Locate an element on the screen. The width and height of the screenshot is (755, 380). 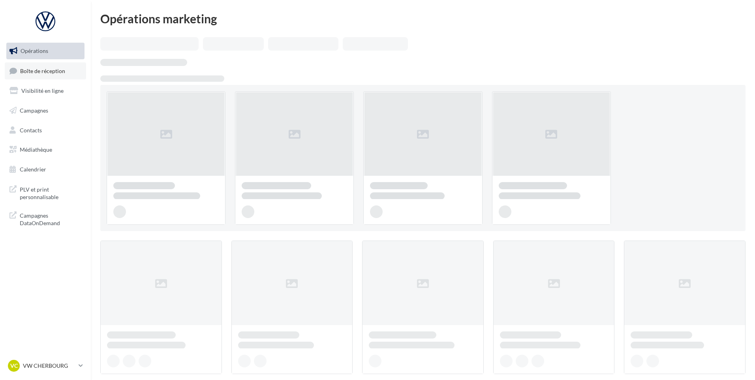
span: Calendrier is located at coordinates (33, 169).